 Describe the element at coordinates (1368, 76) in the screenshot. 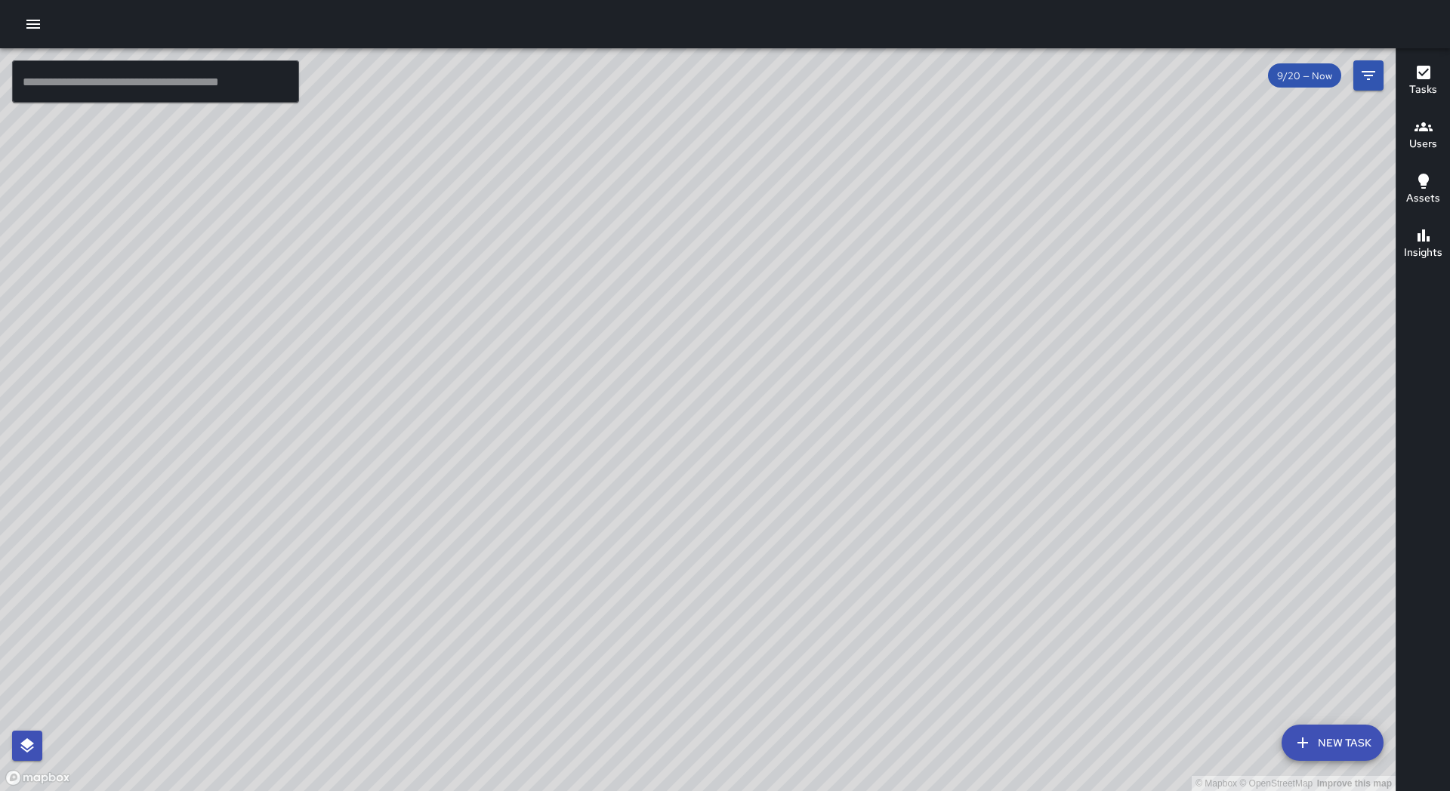

I see `button: Filters` at that location.